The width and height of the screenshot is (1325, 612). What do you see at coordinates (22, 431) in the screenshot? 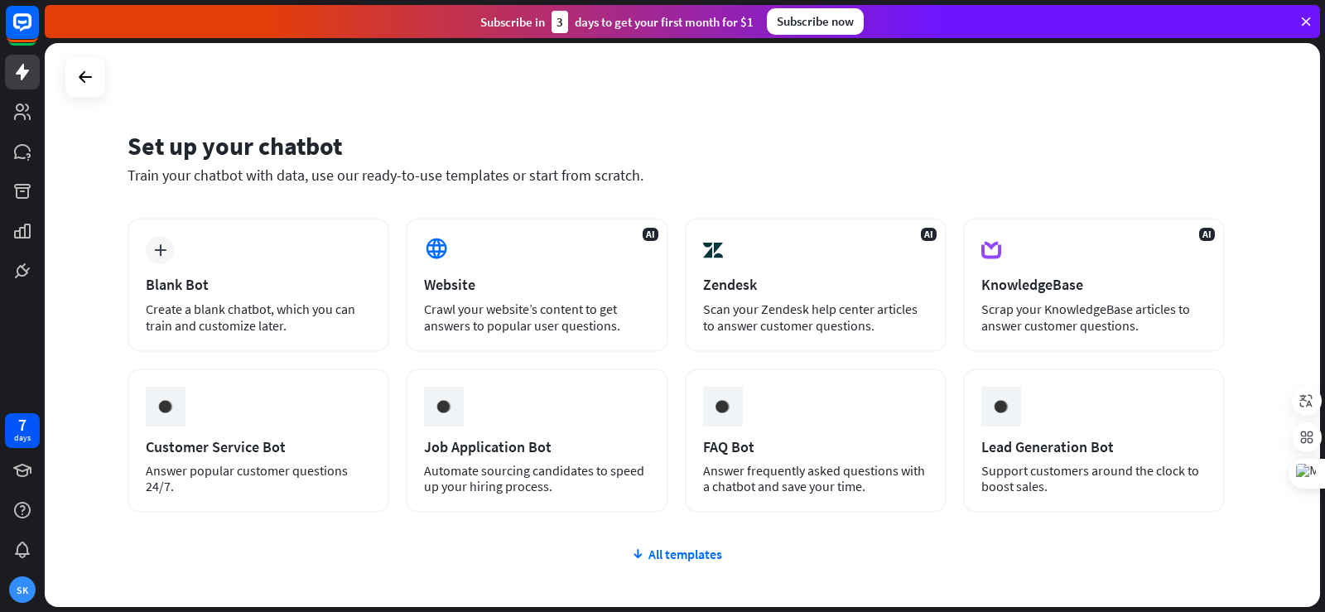
I see `a: 7 days` at bounding box center [22, 431].